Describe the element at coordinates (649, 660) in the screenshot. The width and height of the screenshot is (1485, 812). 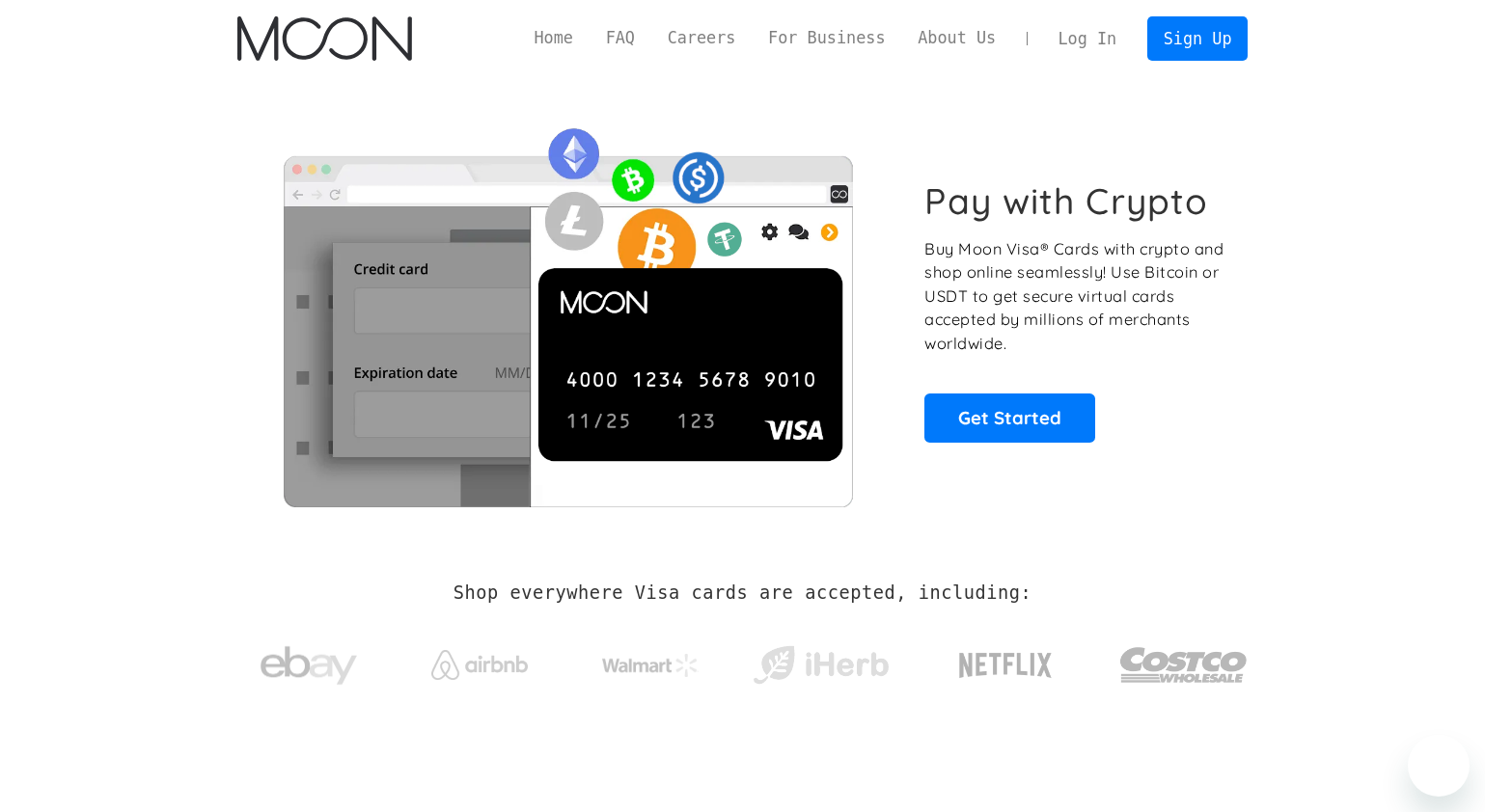
I see `a: Walmart` at that location.